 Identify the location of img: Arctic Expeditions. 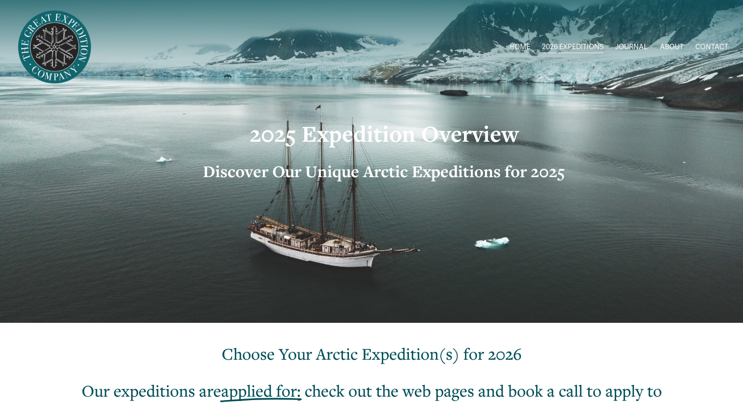
(55, 47).